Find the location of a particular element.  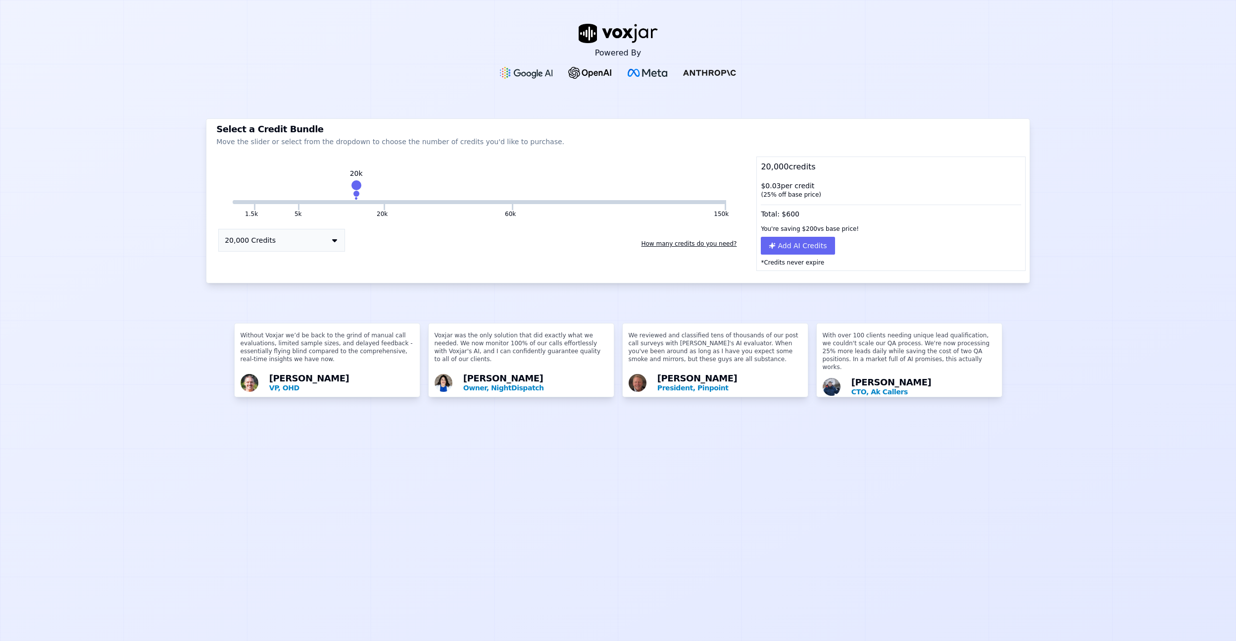

button: 20,000 Credits is located at coordinates (282, 240).